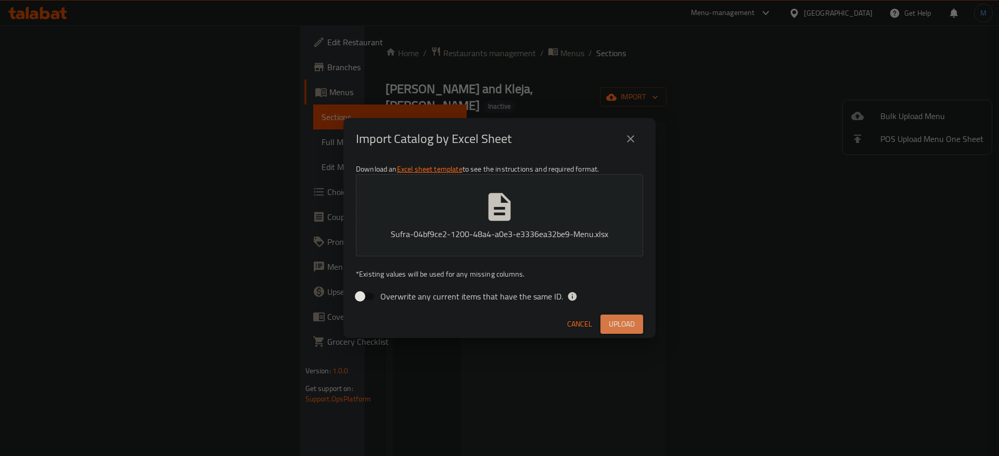 This screenshot has width=999, height=456. What do you see at coordinates (580, 324) in the screenshot?
I see `span: Cancel` at bounding box center [580, 324].